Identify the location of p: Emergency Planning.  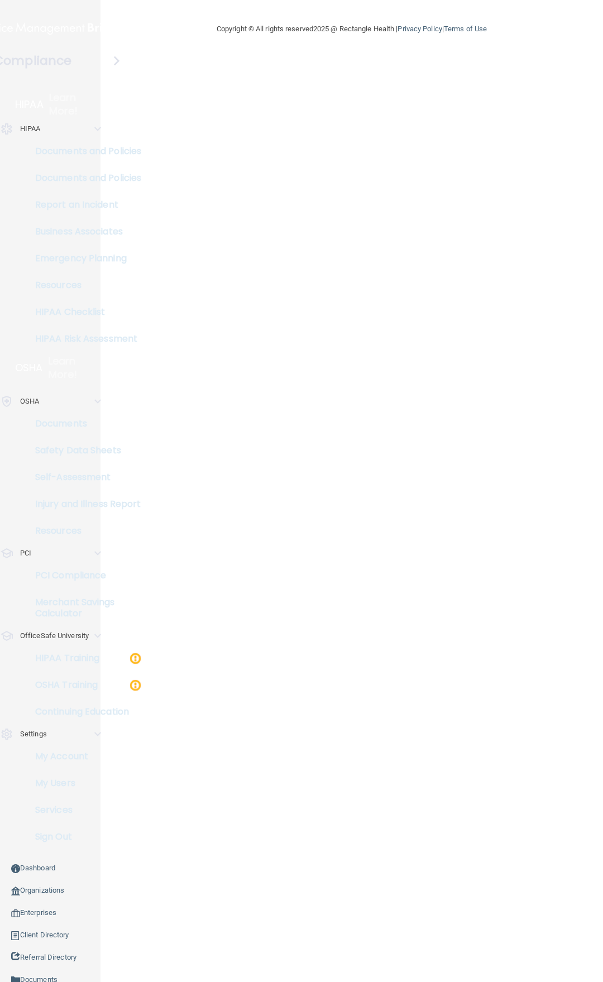
(83, 258).